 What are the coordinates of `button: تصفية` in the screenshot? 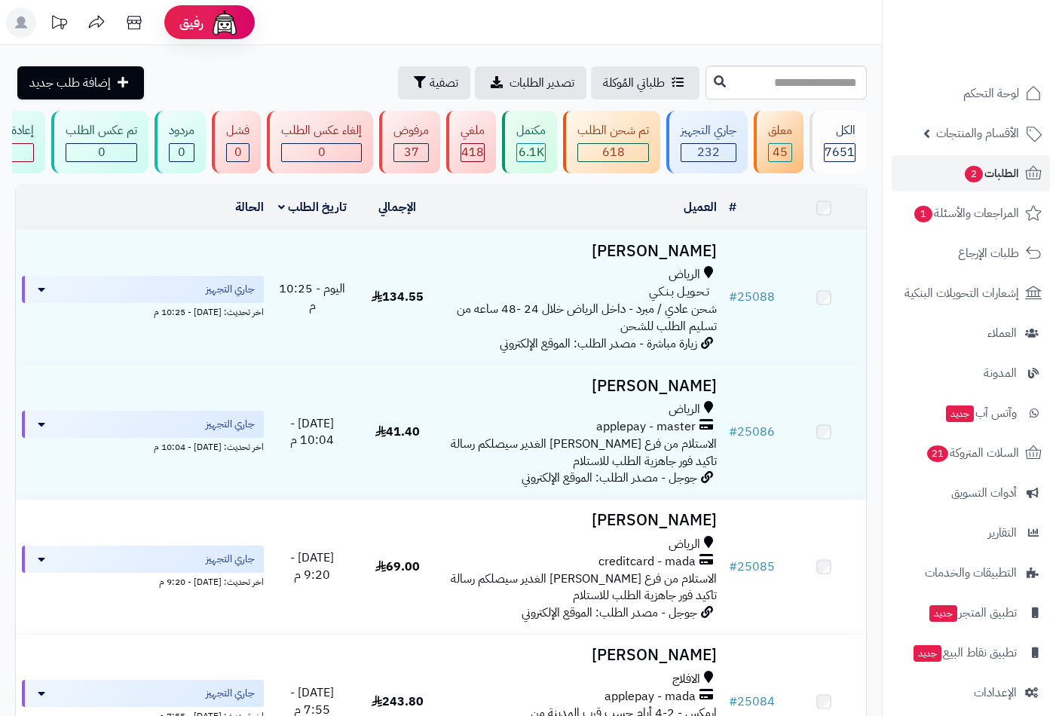 It's located at (434, 83).